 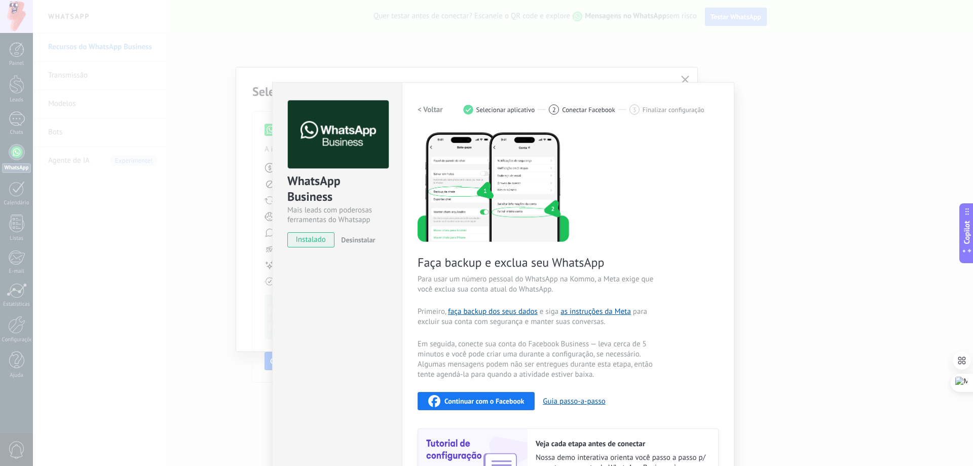 I want to click on img: logo_main.png, so click(x=338, y=134).